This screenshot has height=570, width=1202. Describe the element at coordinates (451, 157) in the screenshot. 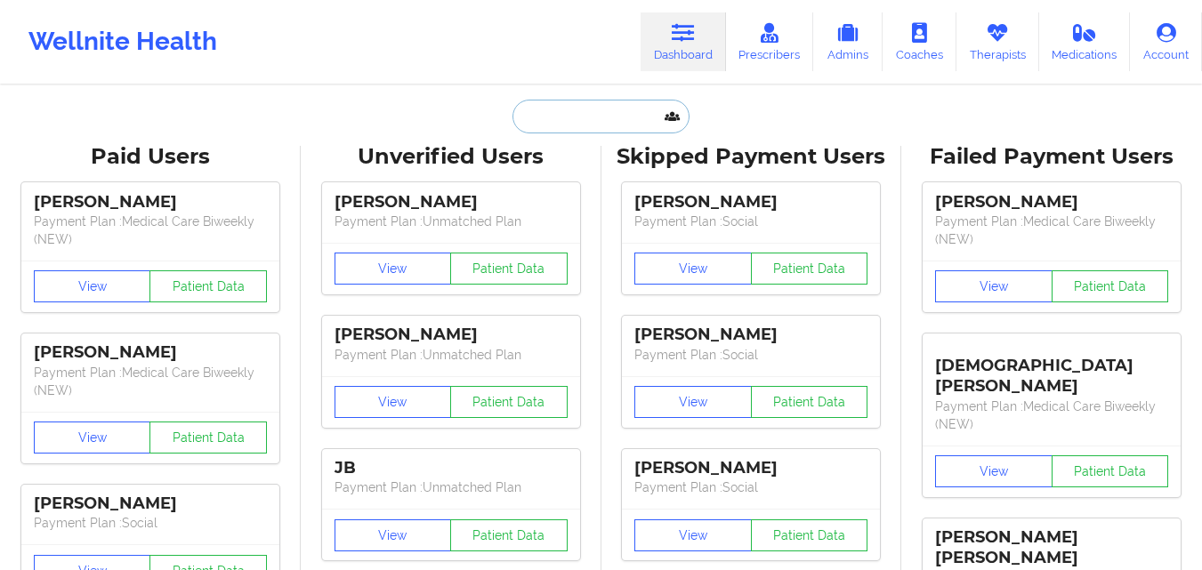

I see `div: Unverified Users` at that location.